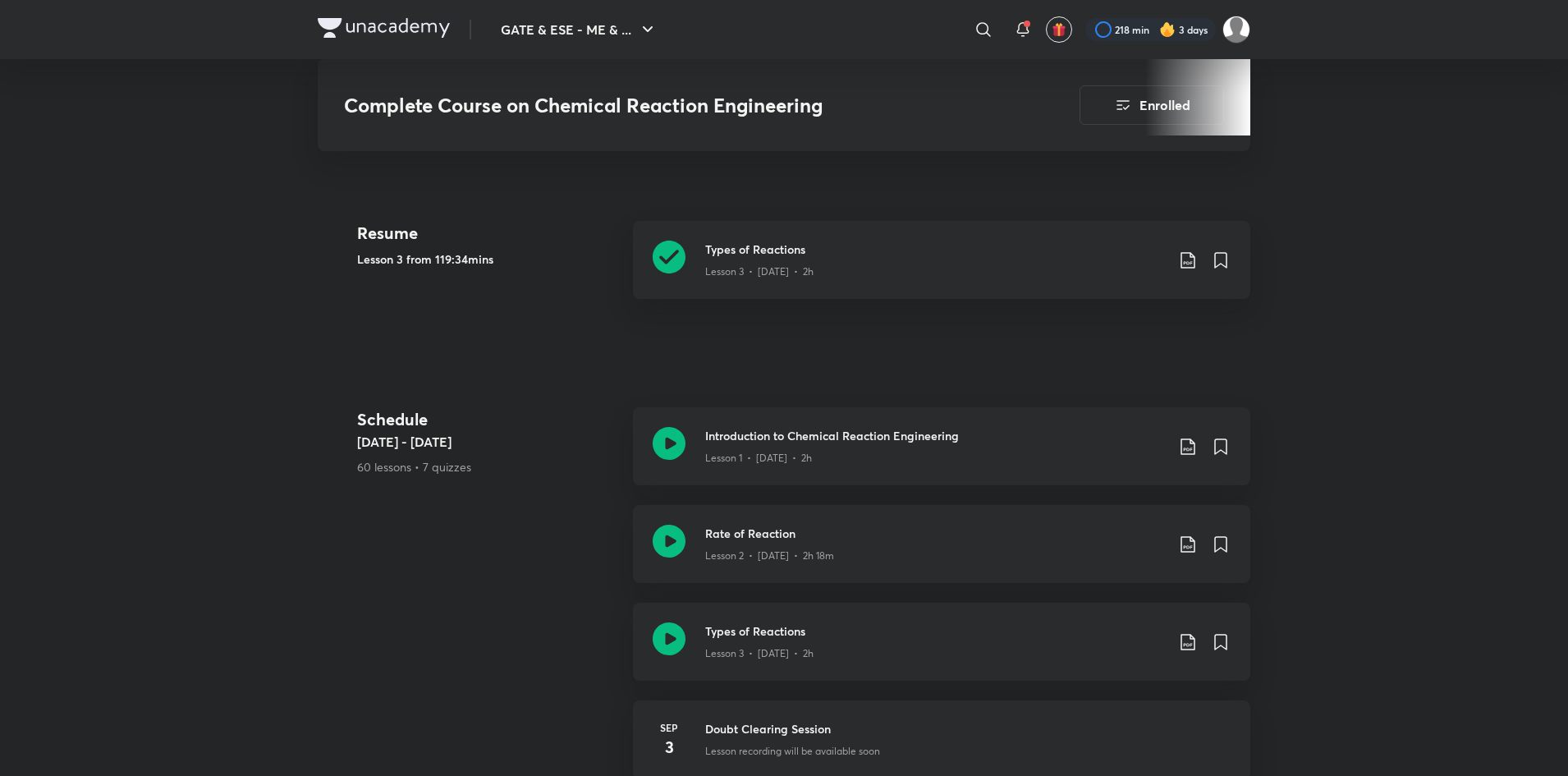 The width and height of the screenshot is (1568, 776). Describe the element at coordinates (579, 30) in the screenshot. I see `button: GATE & ESE - ME & ...` at that location.